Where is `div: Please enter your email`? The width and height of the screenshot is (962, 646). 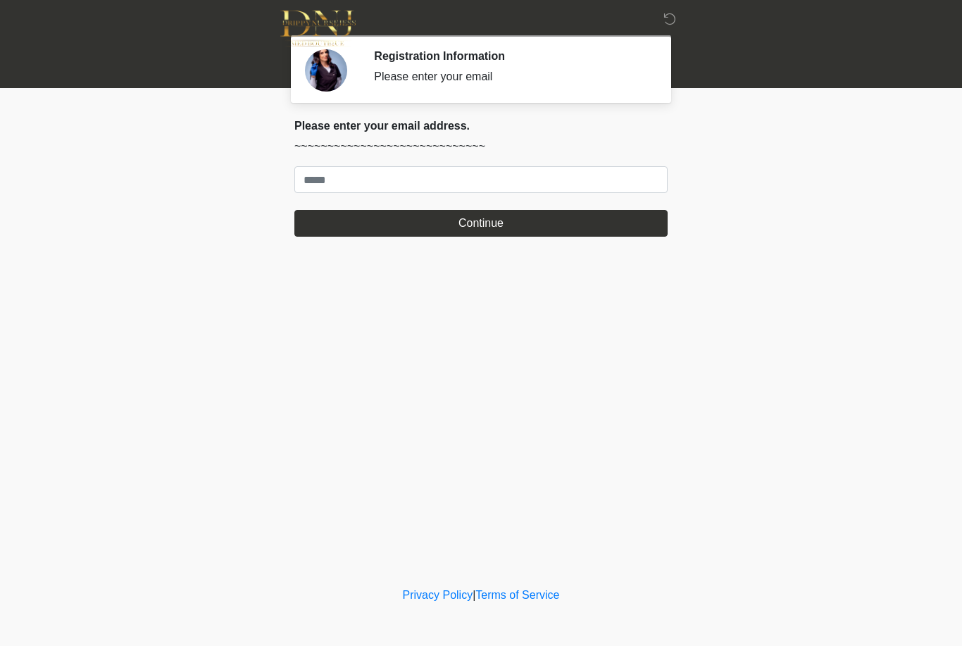 div: Please enter your email is located at coordinates (510, 77).